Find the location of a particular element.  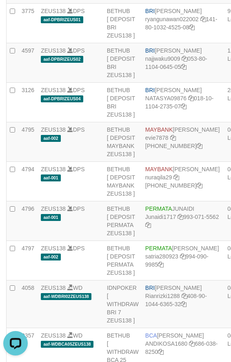

a: Copy 6860388250 to clipboard is located at coordinates (161, 352).